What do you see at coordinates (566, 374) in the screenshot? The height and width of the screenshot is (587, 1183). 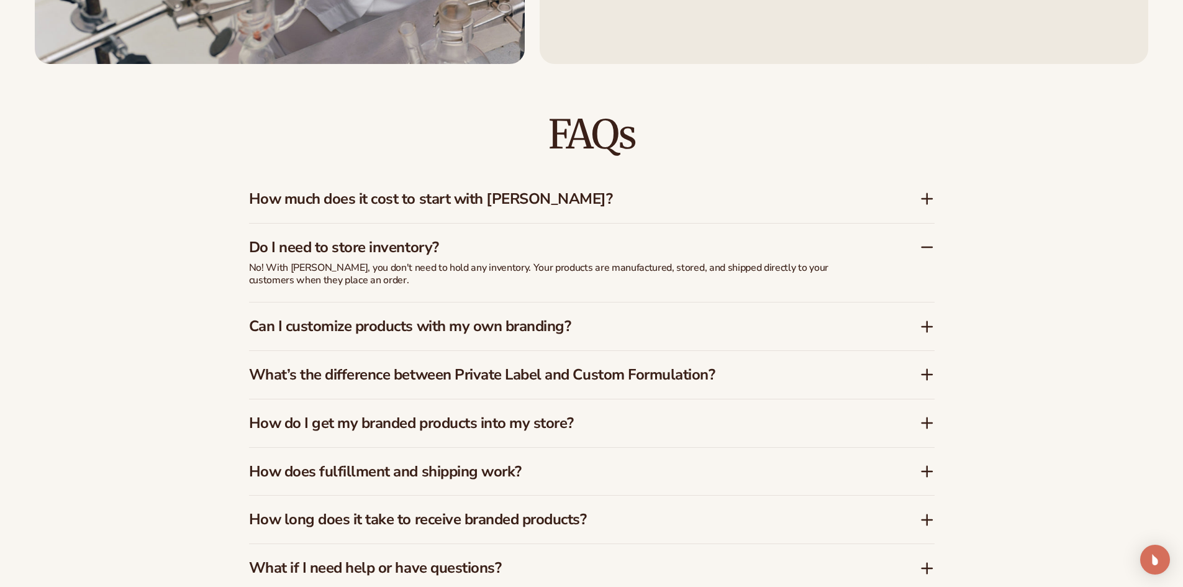 I see `h3: What’s the difference between Private Label and Custom Formulation?` at bounding box center [566, 374].